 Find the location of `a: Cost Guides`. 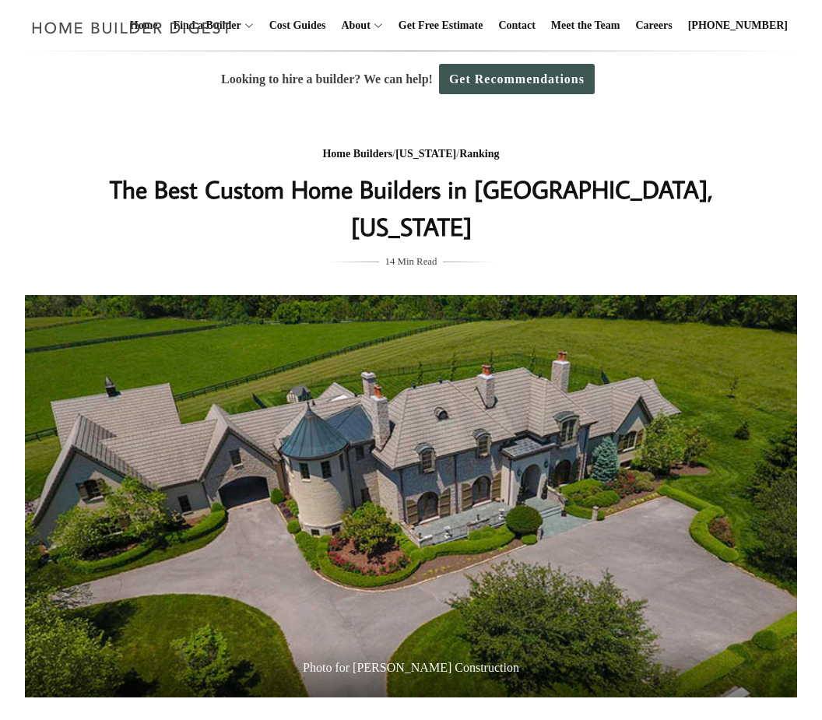

a: Cost Guides is located at coordinates (297, 26).